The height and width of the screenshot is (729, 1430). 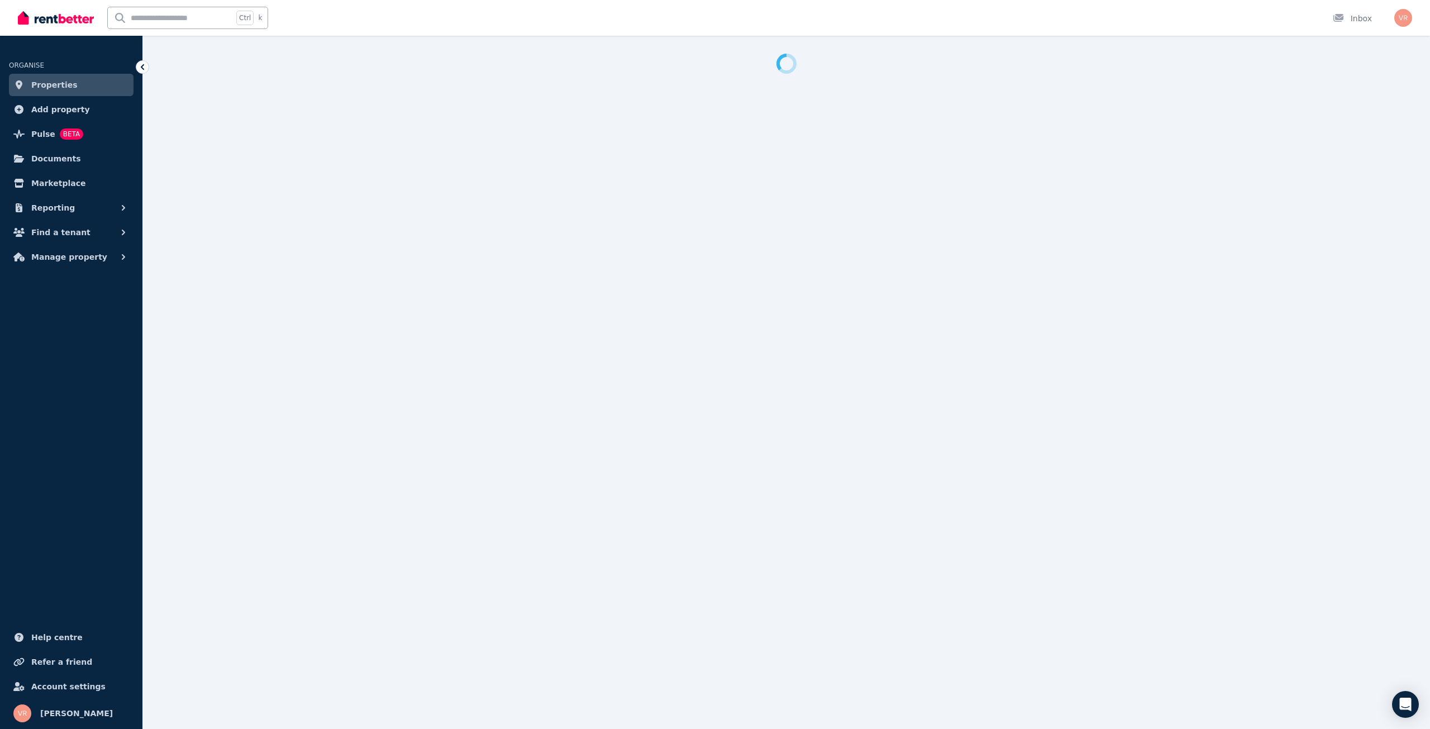 What do you see at coordinates (61, 232) in the screenshot?
I see `span: Find a tenant` at bounding box center [61, 232].